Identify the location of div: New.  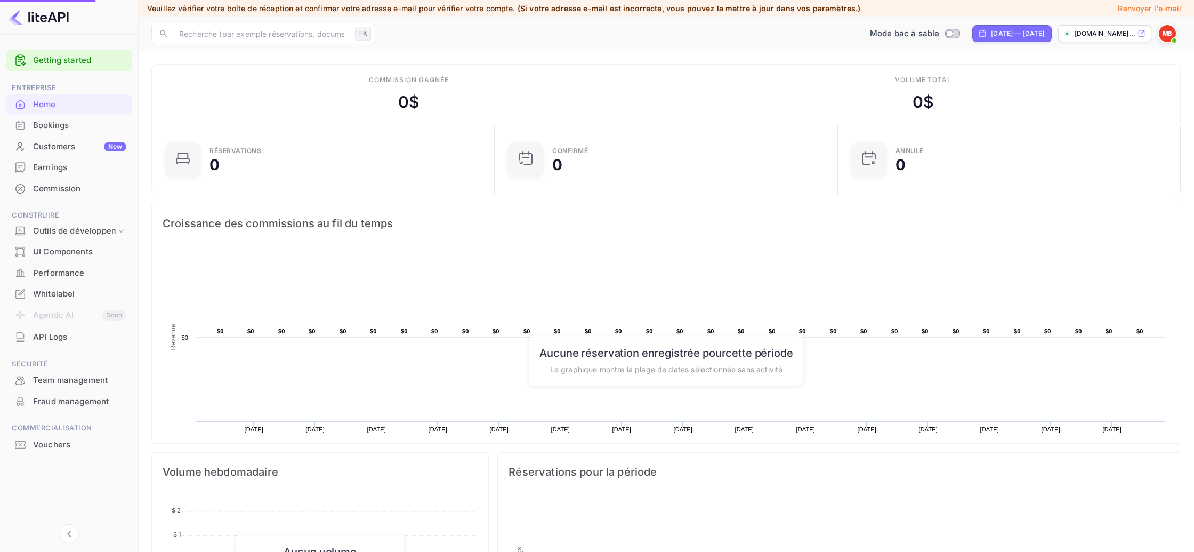
(115, 147).